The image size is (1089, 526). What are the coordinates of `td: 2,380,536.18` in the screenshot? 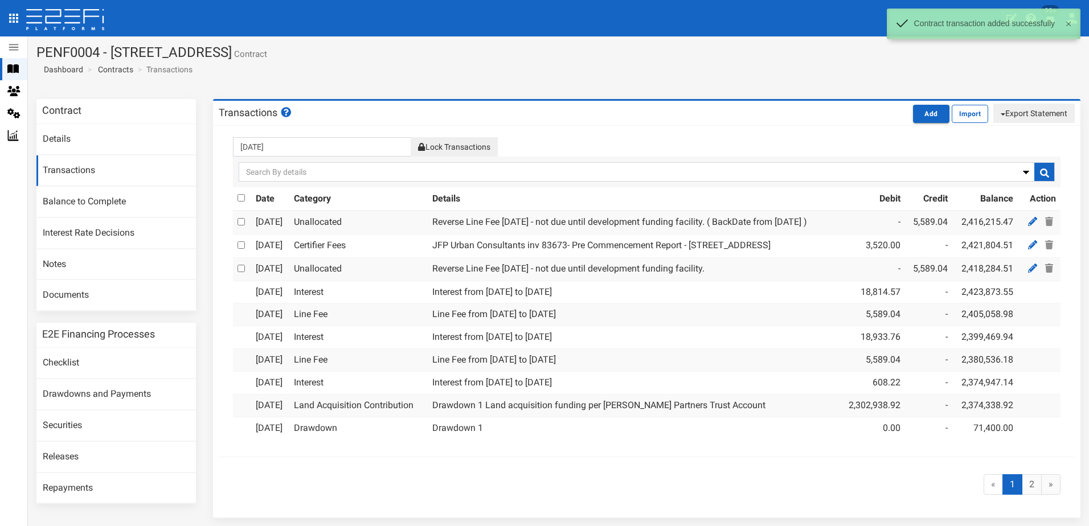 It's located at (985, 361).